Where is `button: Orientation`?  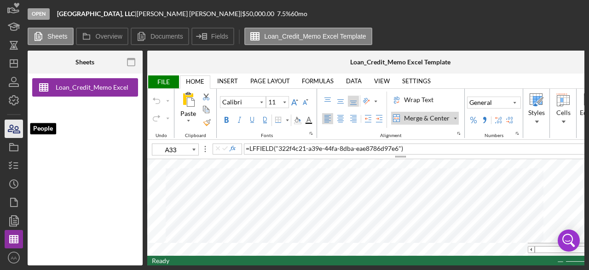 button: Orientation is located at coordinates (370, 101).